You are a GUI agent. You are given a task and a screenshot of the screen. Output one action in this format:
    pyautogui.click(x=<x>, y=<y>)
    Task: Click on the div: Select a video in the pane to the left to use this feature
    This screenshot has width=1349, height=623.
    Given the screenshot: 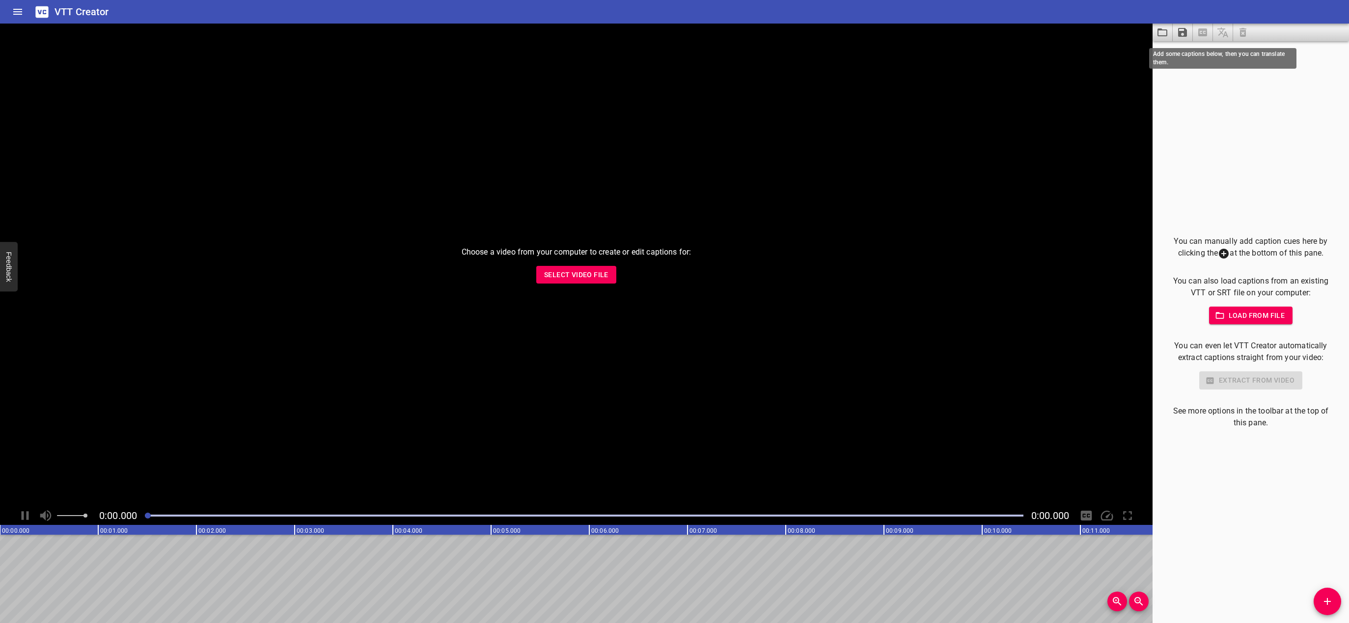 What is the action you would take?
    pyautogui.click(x=1250, y=380)
    